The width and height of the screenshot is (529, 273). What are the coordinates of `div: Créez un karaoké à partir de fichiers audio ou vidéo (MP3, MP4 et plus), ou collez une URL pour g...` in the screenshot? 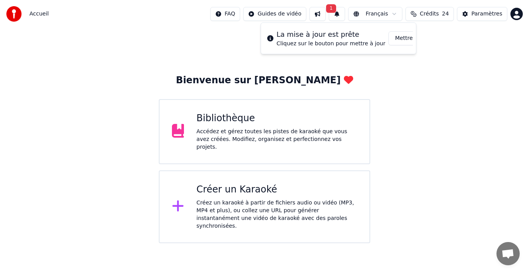 It's located at (277, 215).